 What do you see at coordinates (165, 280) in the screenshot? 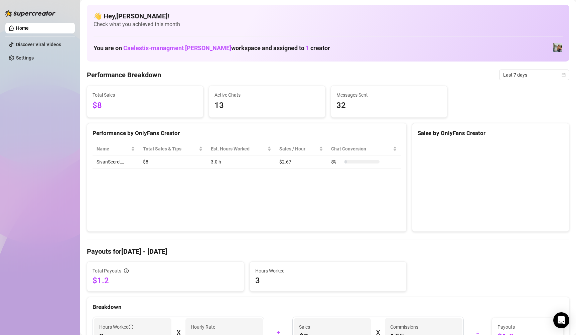
I see `span: $1.2` at bounding box center [165, 280].